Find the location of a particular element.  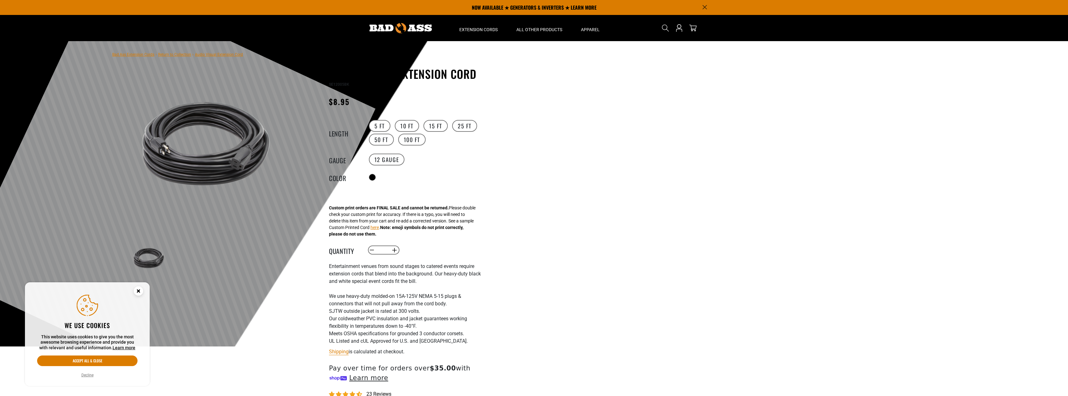

li: Our coldweather PVC insulation and jacket guarantees working flexibility in temperatures down to ... is located at coordinates (405, 323).